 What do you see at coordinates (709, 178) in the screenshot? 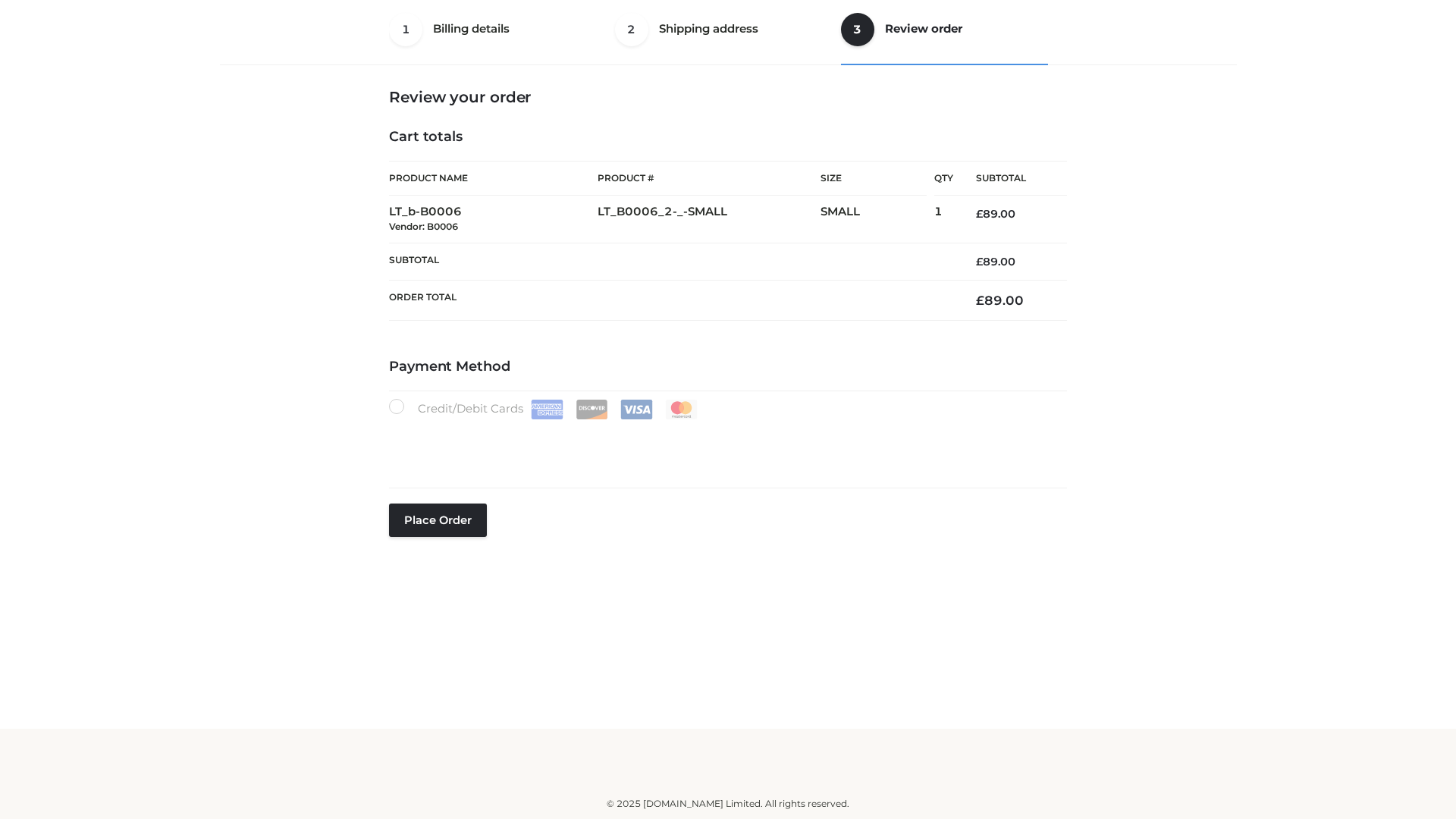
I see `th: Product #` at bounding box center [709, 178].